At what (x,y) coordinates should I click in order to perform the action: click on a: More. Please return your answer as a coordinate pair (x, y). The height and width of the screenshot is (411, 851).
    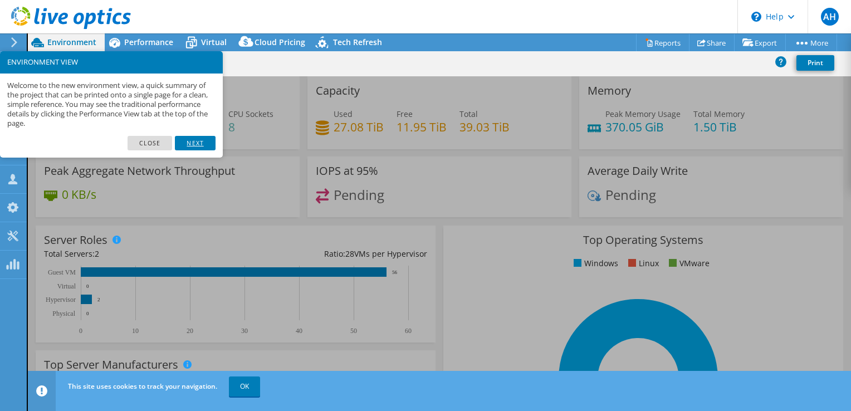
    Looking at the image, I should click on (811, 42).